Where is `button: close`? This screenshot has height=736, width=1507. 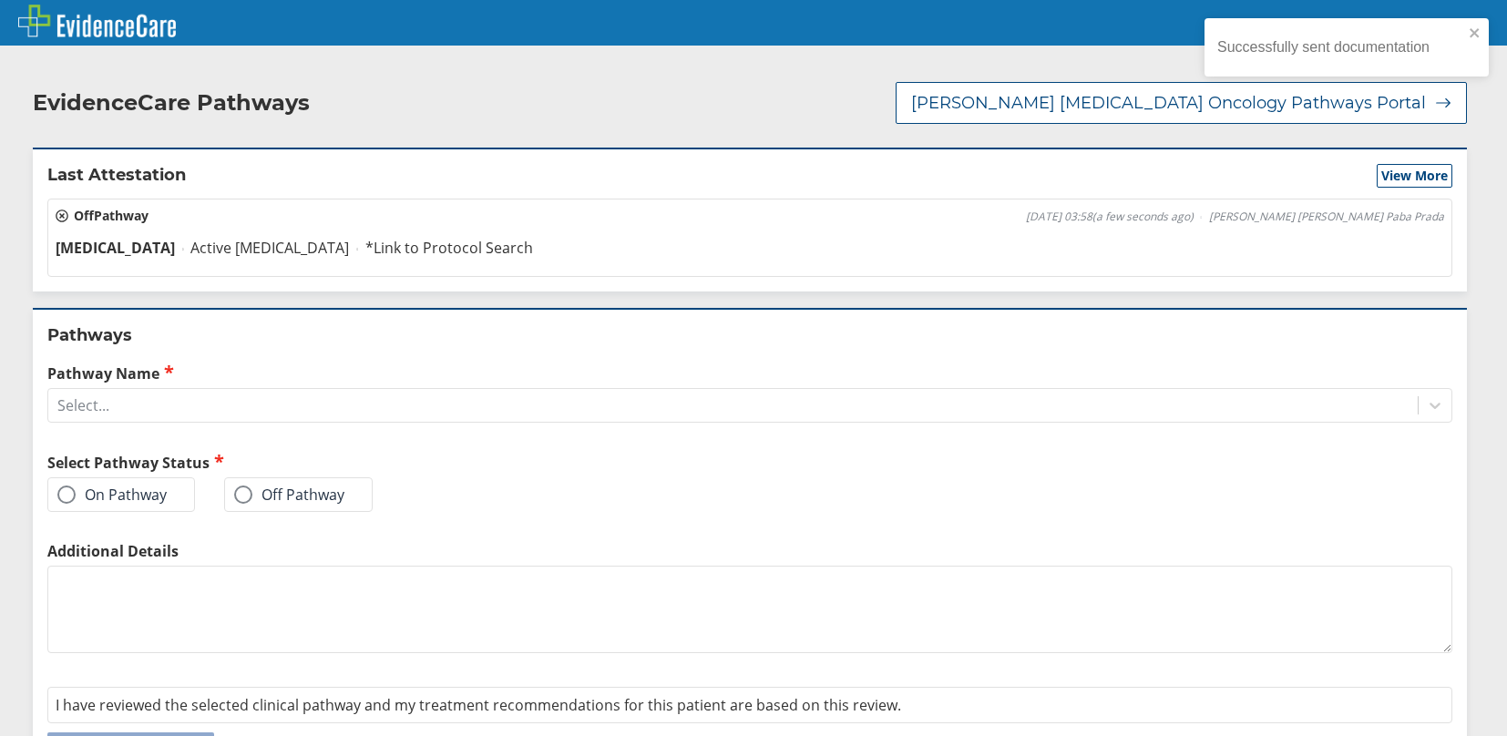 button: close is located at coordinates (1475, 34).